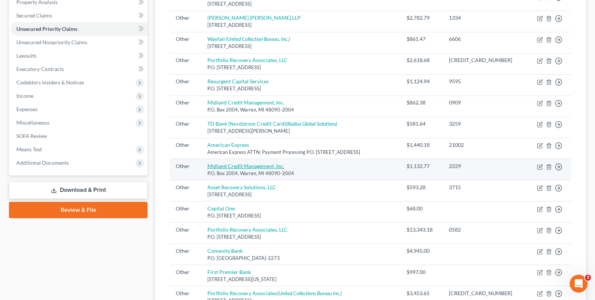 The width and height of the screenshot is (595, 300). What do you see at coordinates (229, 272) in the screenshot?
I see `a: First Premier Bank` at bounding box center [229, 272].